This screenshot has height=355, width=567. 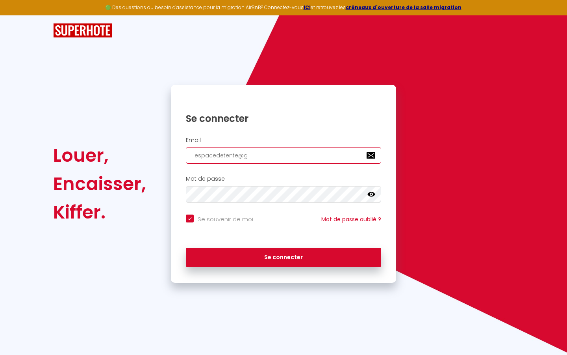 What do you see at coordinates (100, 184) in the screenshot?
I see `div: Encaisser,` at bounding box center [100, 184].